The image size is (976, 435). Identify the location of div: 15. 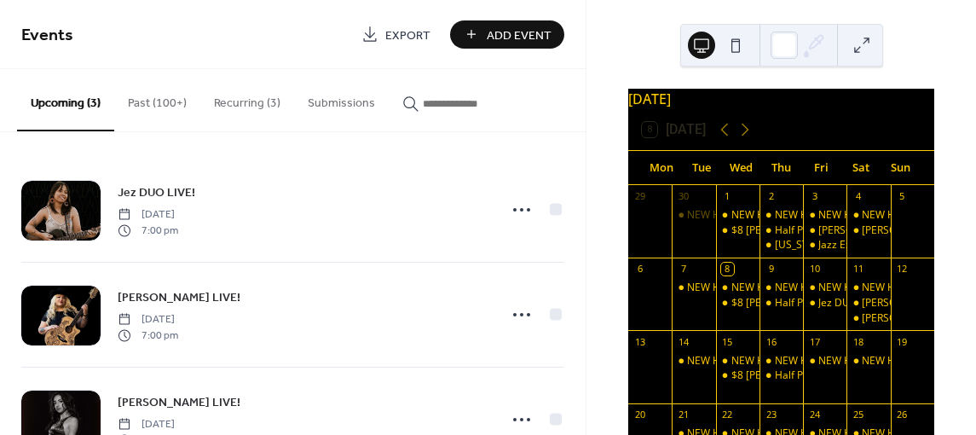
(727, 341).